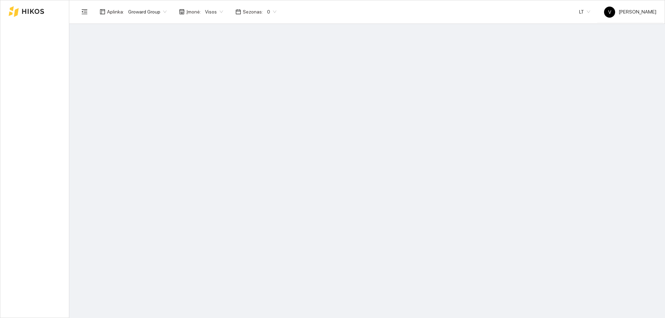 The height and width of the screenshot is (318, 665). Describe the element at coordinates (147, 12) in the screenshot. I see `span: Groward Group` at that location.